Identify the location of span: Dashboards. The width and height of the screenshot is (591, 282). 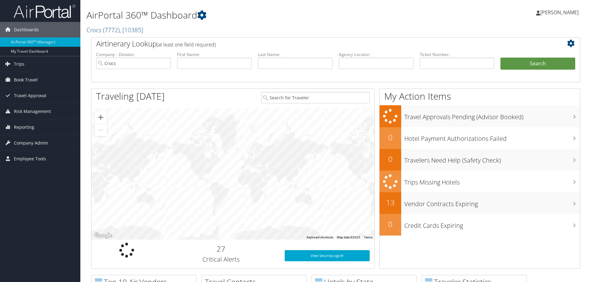
(26, 30).